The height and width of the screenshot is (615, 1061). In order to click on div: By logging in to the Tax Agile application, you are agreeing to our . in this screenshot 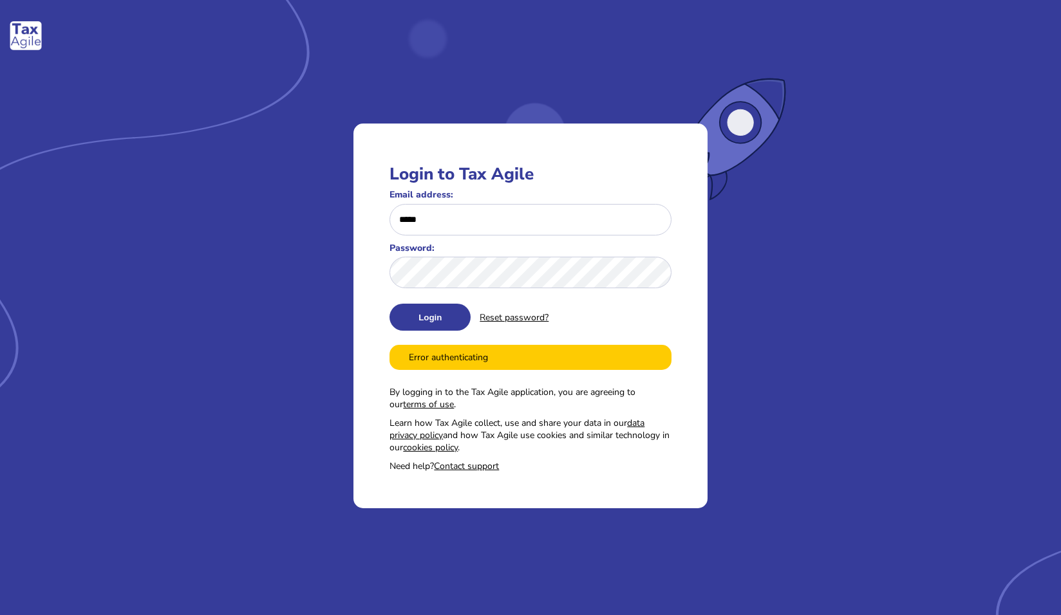, I will do `click(530, 399)`.